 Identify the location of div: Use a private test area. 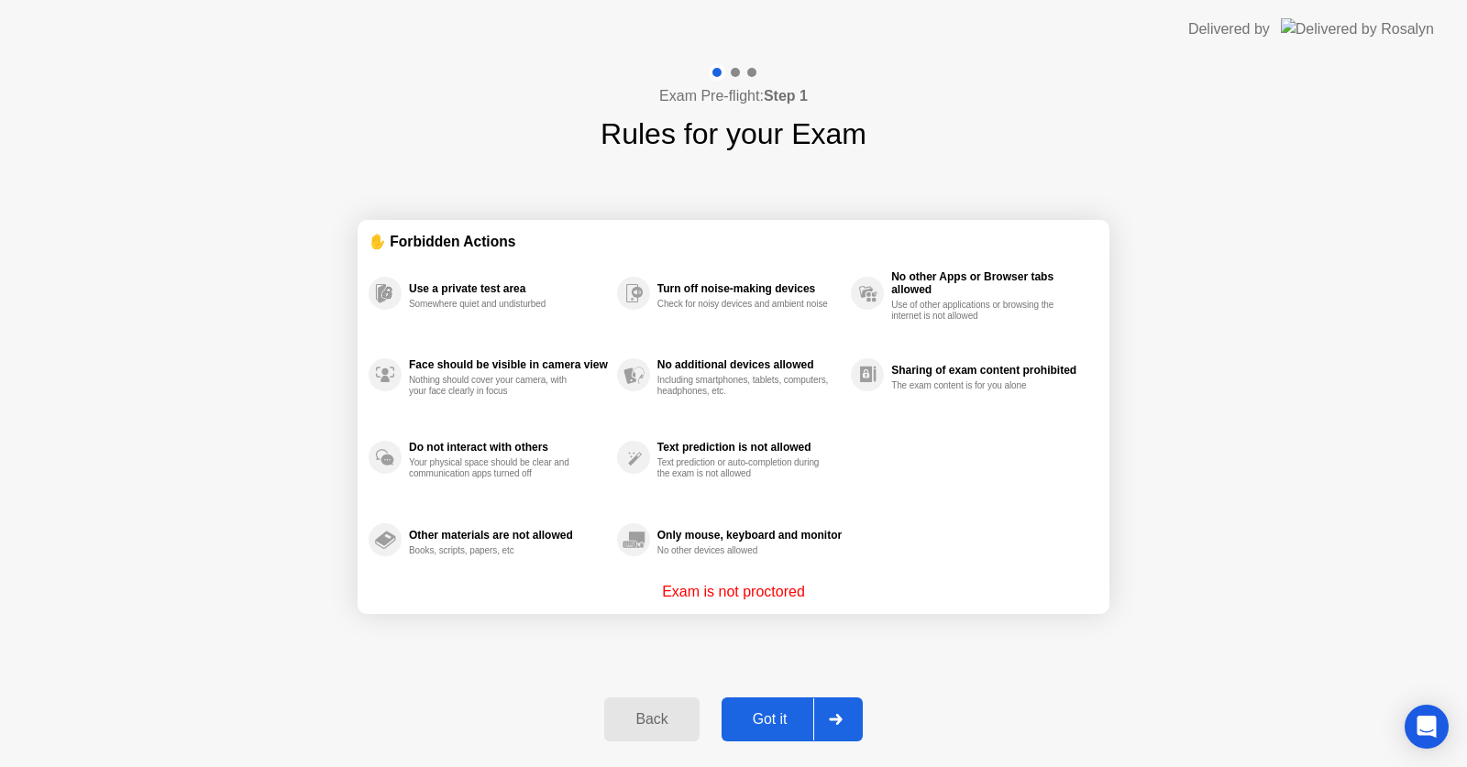
(508, 289).